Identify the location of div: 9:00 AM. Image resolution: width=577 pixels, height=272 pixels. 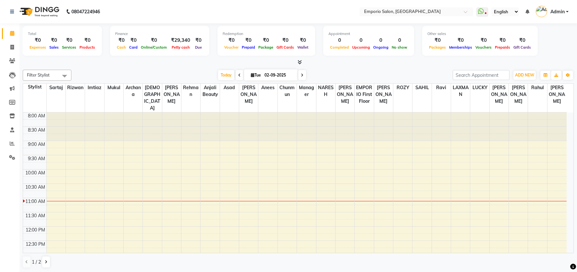
(36, 144).